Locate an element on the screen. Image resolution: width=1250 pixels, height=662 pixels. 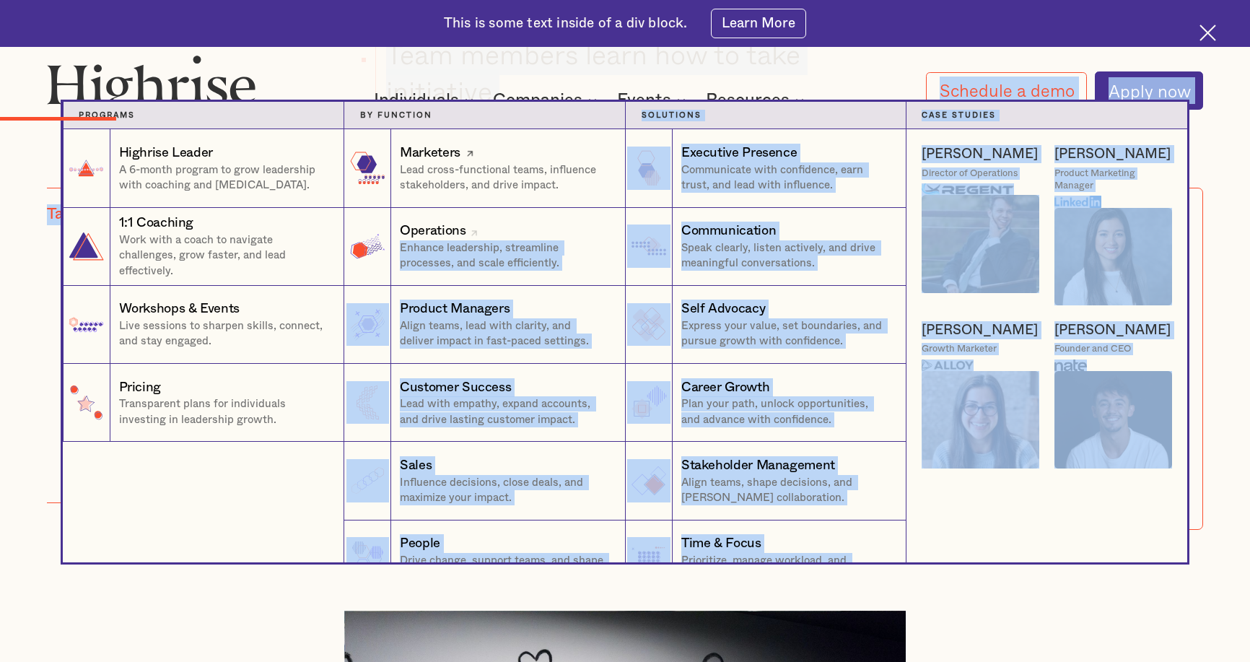
strong: Programs is located at coordinates (107, 115).